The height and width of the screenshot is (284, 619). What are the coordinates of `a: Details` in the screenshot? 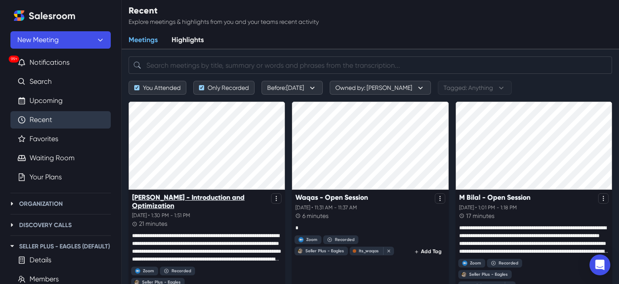 It's located at (40, 260).